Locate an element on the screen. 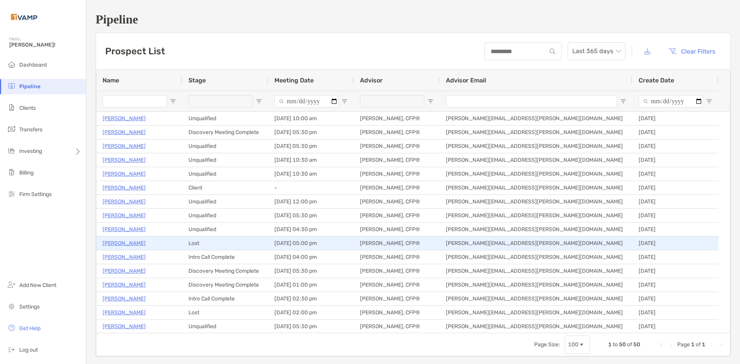 The width and height of the screenshot is (740, 364). span: Transfers is located at coordinates (31, 129).